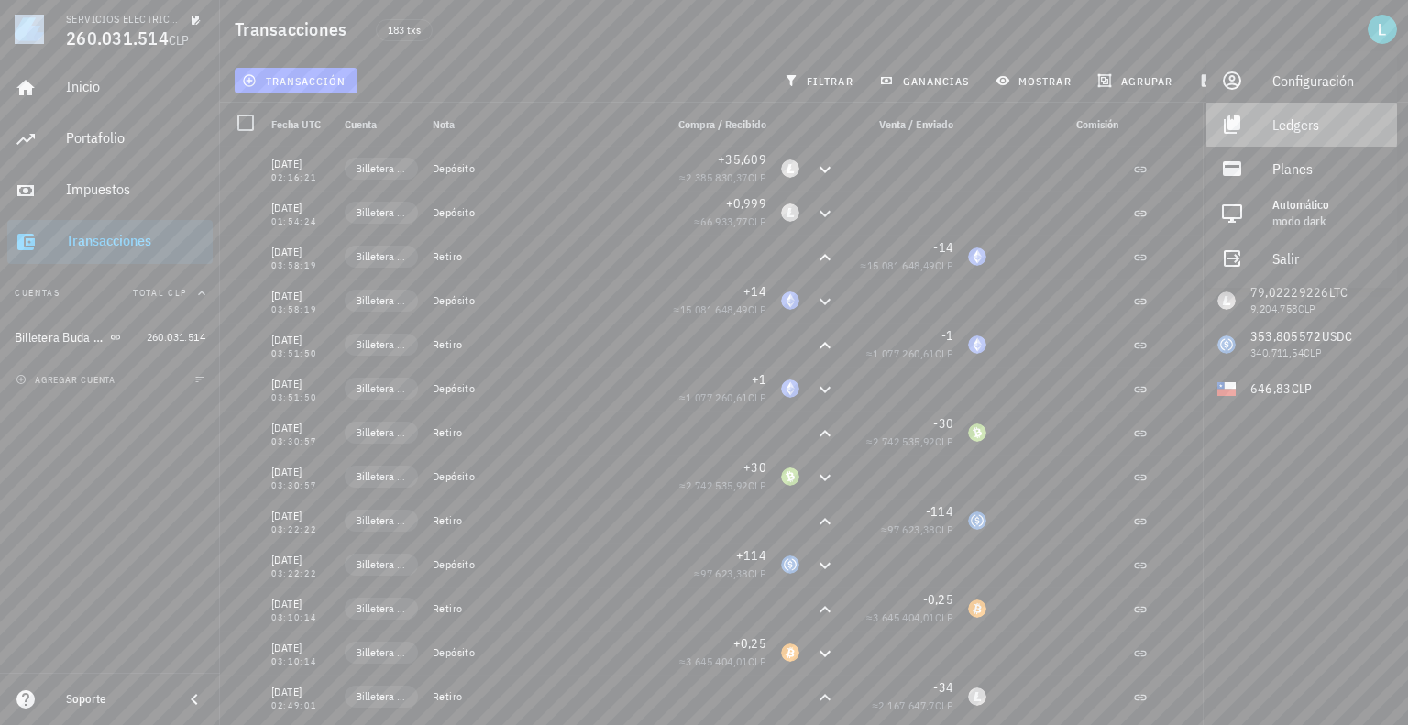 This screenshot has width=1408, height=725. Describe the element at coordinates (110, 139) in the screenshot. I see `a: Portafolio` at that location.